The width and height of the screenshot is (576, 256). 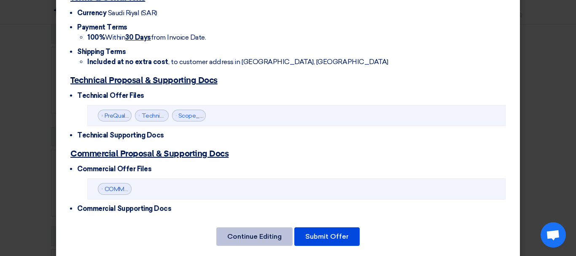 What do you see at coordinates (144, 81) in the screenshot?
I see `u: Technical Proposal & Supporting Docs` at bounding box center [144, 81].